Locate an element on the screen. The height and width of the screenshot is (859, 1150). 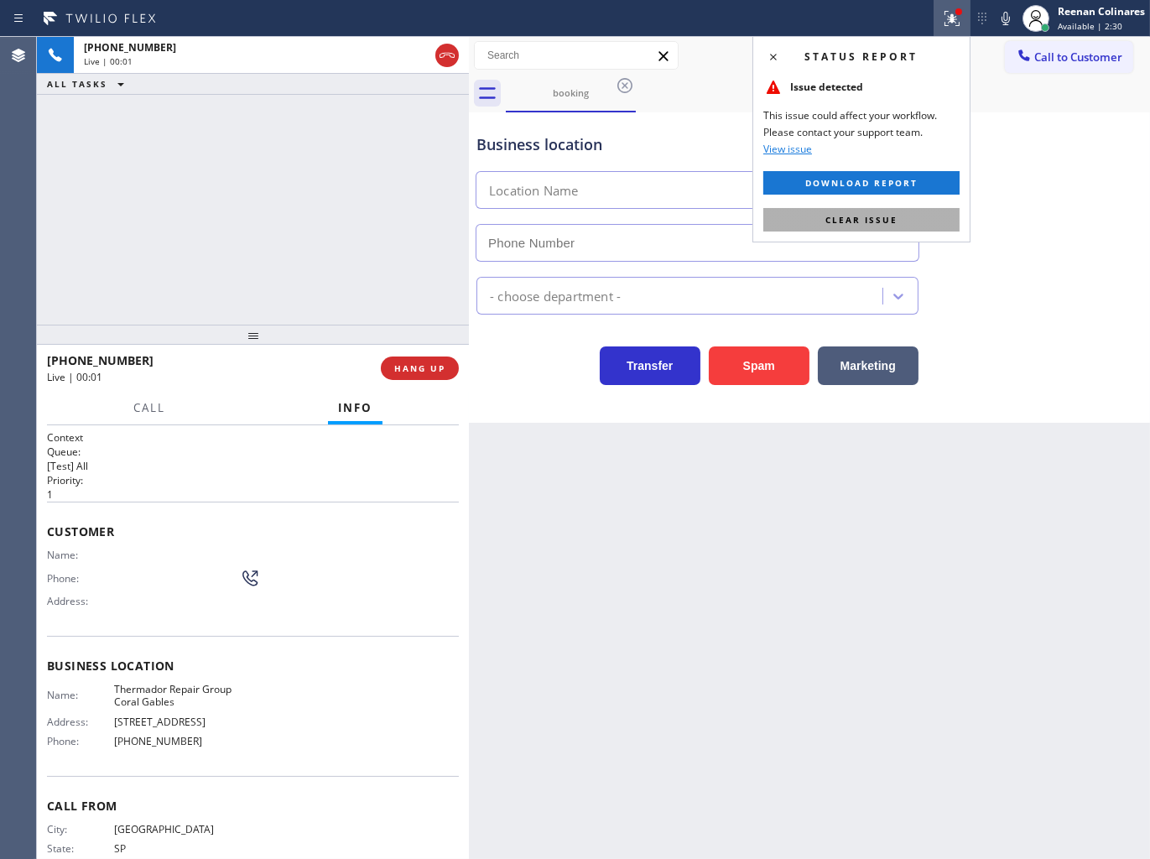
span: Call to Customer is located at coordinates (1078, 57).